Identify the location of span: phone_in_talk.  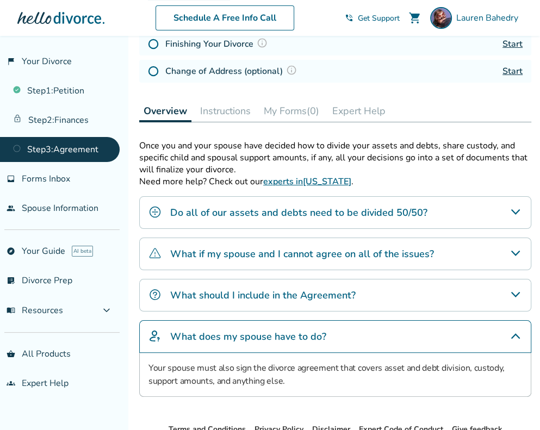
(349, 18).